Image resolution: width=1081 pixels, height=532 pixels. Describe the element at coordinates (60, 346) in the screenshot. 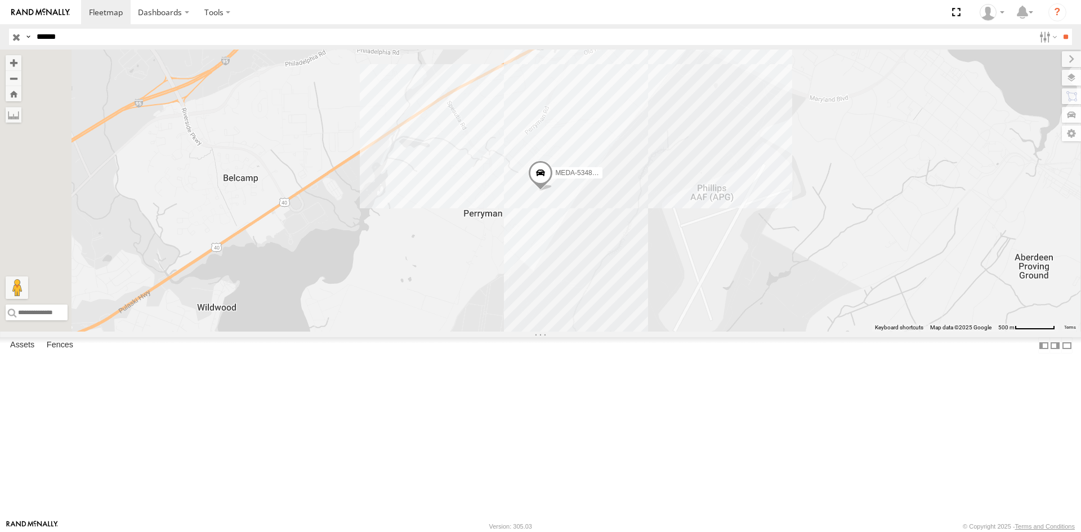

I see `label: Fences` at that location.